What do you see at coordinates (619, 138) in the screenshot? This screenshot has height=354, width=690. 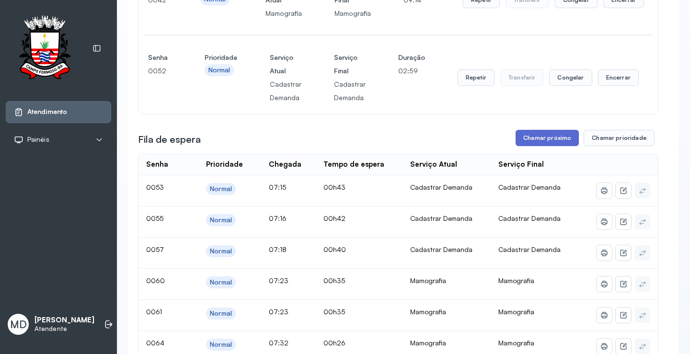 I see `button: Chamar prioridade` at bounding box center [619, 138].